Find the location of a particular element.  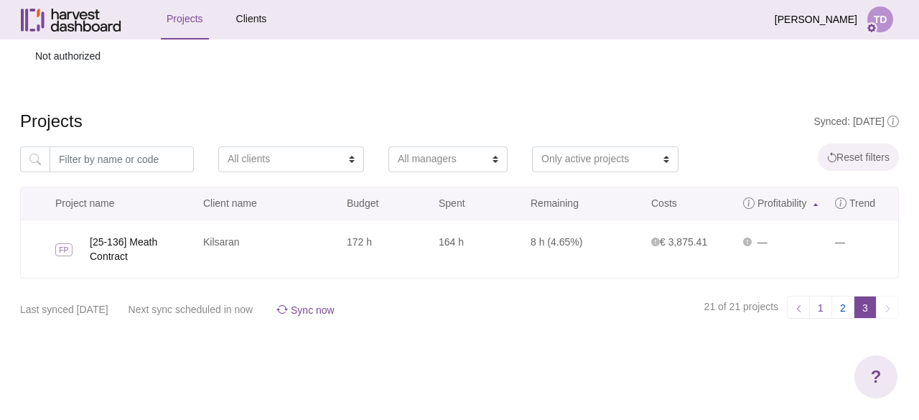

button: Sync now is located at coordinates (307, 310).